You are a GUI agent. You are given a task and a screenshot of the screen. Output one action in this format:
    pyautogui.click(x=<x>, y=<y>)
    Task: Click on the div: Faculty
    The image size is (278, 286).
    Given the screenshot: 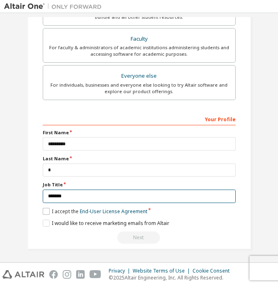 What is the action you would take?
    pyautogui.click(x=139, y=39)
    